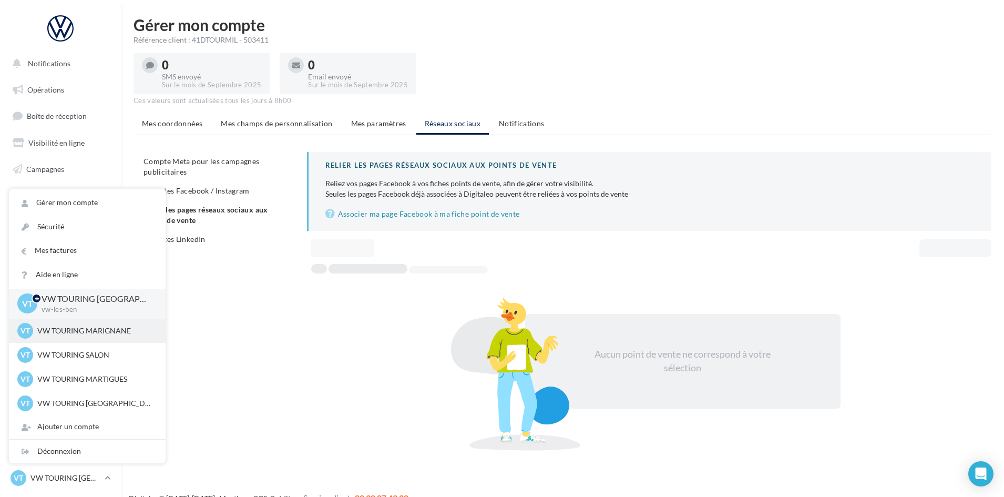  I want to click on span: Boîte de réception, so click(57, 116).